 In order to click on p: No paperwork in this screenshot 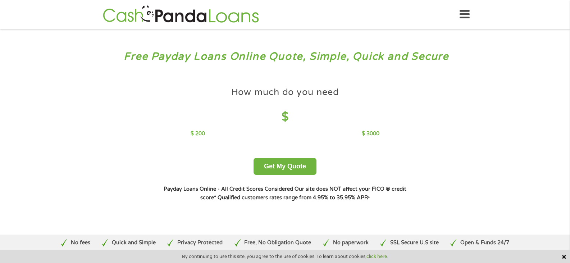, I will do `click(350, 243)`.